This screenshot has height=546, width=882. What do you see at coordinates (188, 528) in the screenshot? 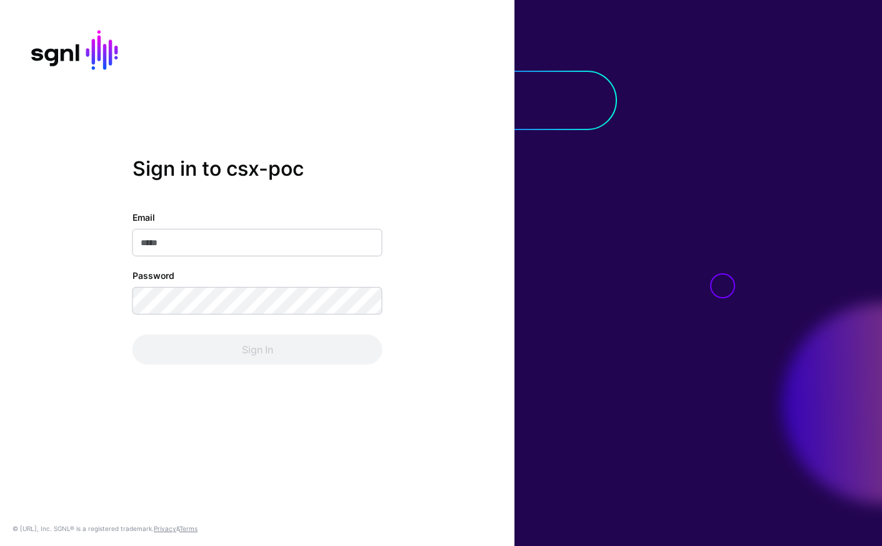
I see `a: Terms` at bounding box center [188, 528].